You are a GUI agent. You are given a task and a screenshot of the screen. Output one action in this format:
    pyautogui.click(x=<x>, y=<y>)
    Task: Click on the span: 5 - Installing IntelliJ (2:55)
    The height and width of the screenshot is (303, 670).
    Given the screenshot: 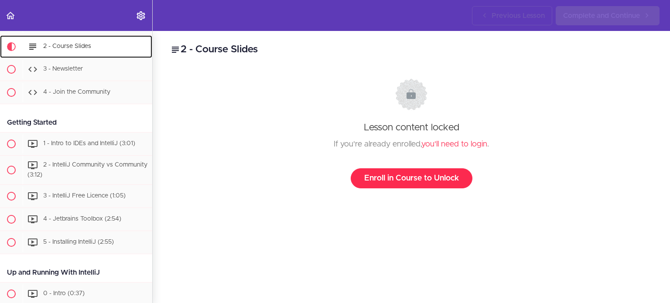 What is the action you would take?
    pyautogui.click(x=79, y=242)
    